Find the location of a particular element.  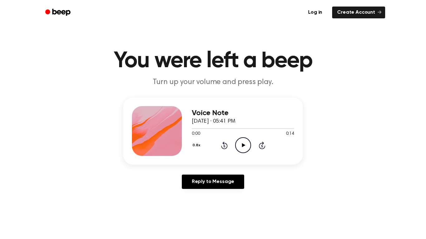

a: Reply to Message is located at coordinates (213, 182).